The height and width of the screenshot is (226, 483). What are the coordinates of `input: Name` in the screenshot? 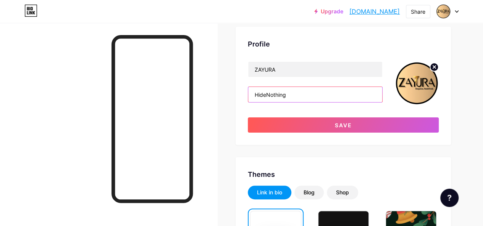 It's located at (315, 69).